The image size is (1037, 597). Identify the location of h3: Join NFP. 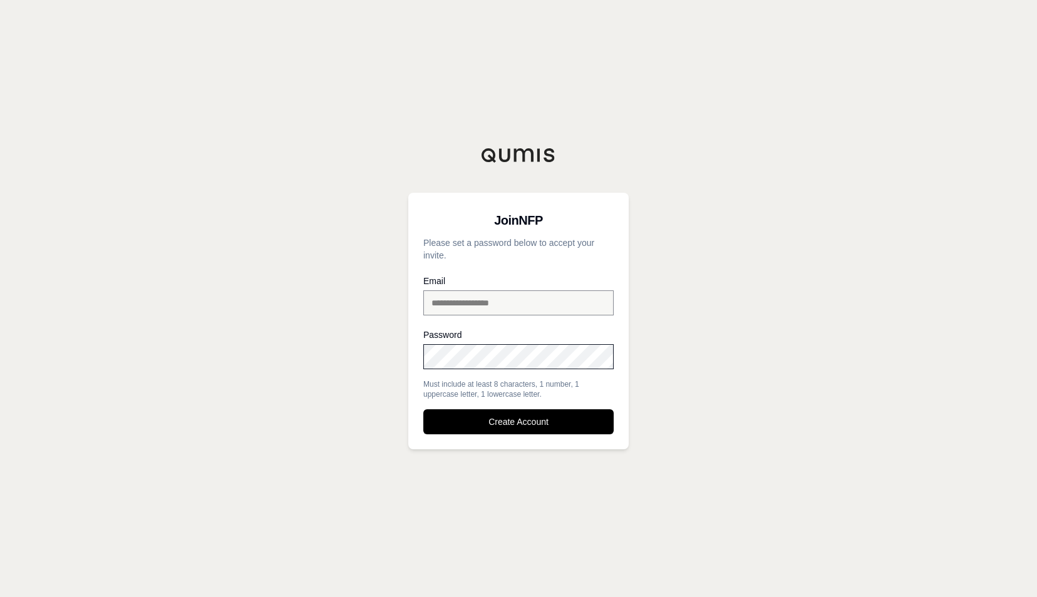
(518, 220).